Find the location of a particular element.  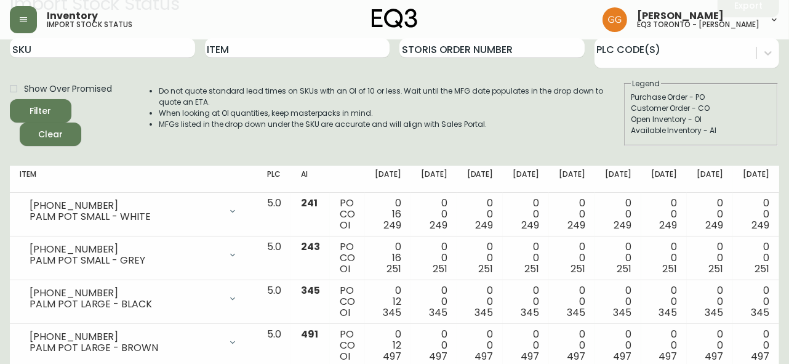

span: Inventory is located at coordinates (72, 16).